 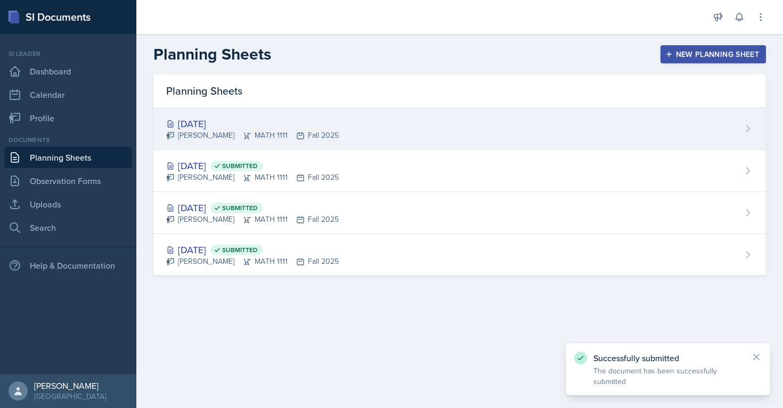 What do you see at coordinates (68, 71) in the screenshot?
I see `a: Dashboard` at bounding box center [68, 71].